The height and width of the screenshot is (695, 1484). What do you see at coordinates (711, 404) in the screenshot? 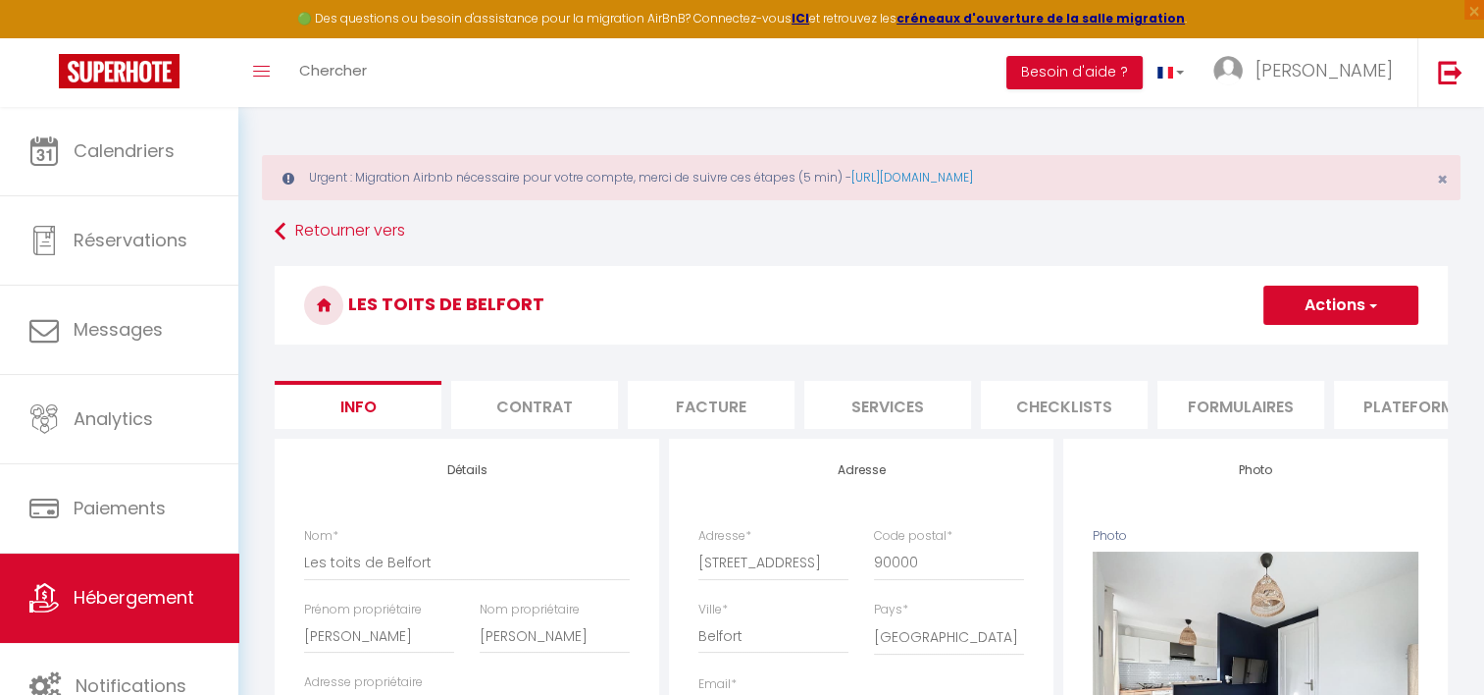
I see `li: Facture` at bounding box center [711, 404].